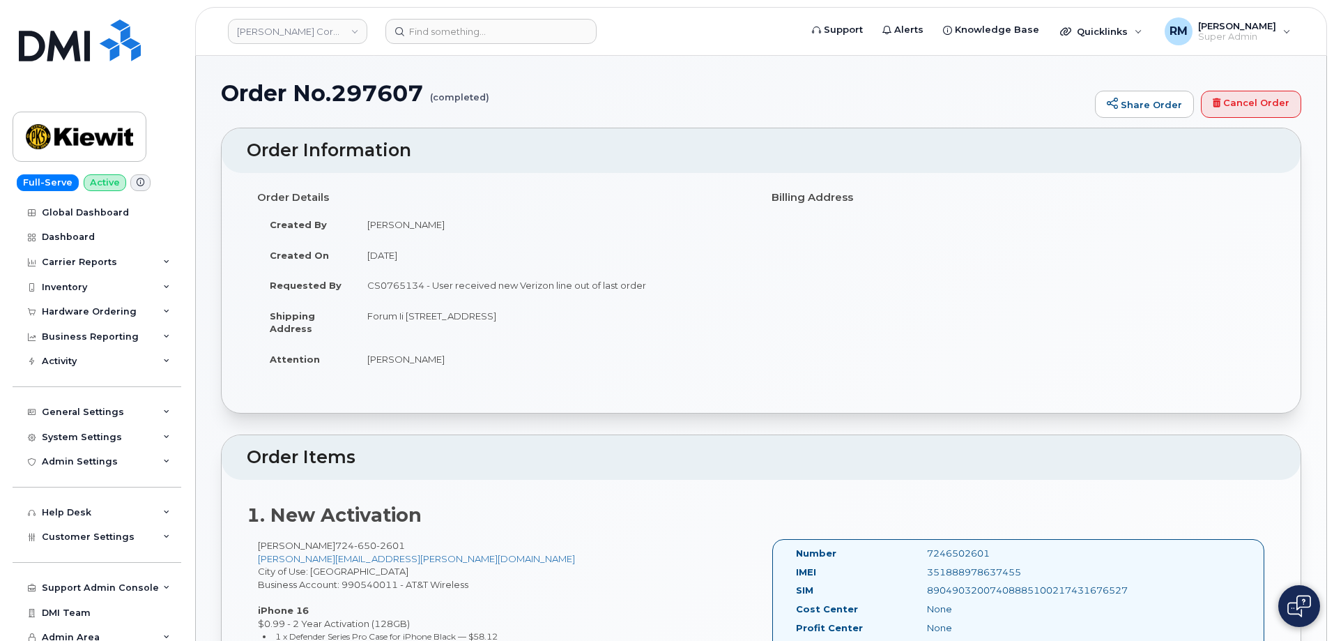 This screenshot has height=641, width=1334. What do you see at coordinates (827, 609) in the screenshot?
I see `label: Cost Center` at bounding box center [827, 609].